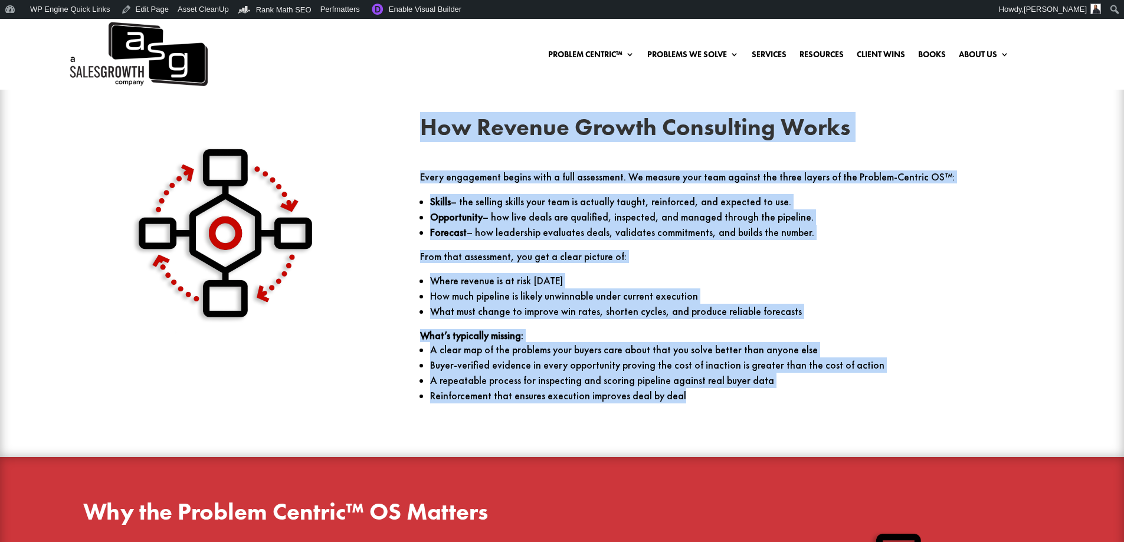 The height and width of the screenshot is (542, 1124). I want to click on p: What must change to improve win rates, shorten cycles, and produce reliable forecasts, so click(735, 312).